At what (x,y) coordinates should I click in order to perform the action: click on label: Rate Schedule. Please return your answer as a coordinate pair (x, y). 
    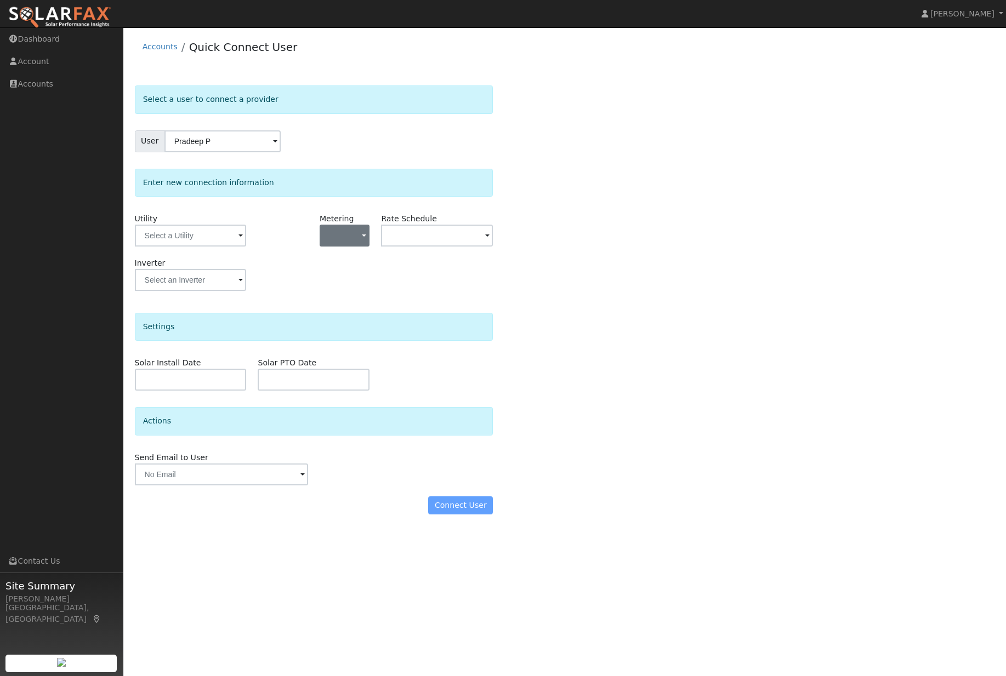
    Looking at the image, I should click on (408, 219).